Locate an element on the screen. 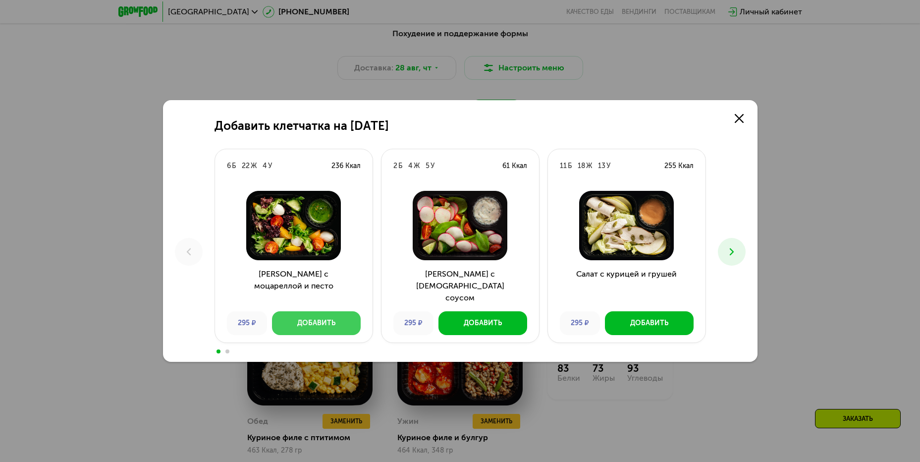 The width and height of the screenshot is (920, 462). div: 22 is located at coordinates (246, 166).